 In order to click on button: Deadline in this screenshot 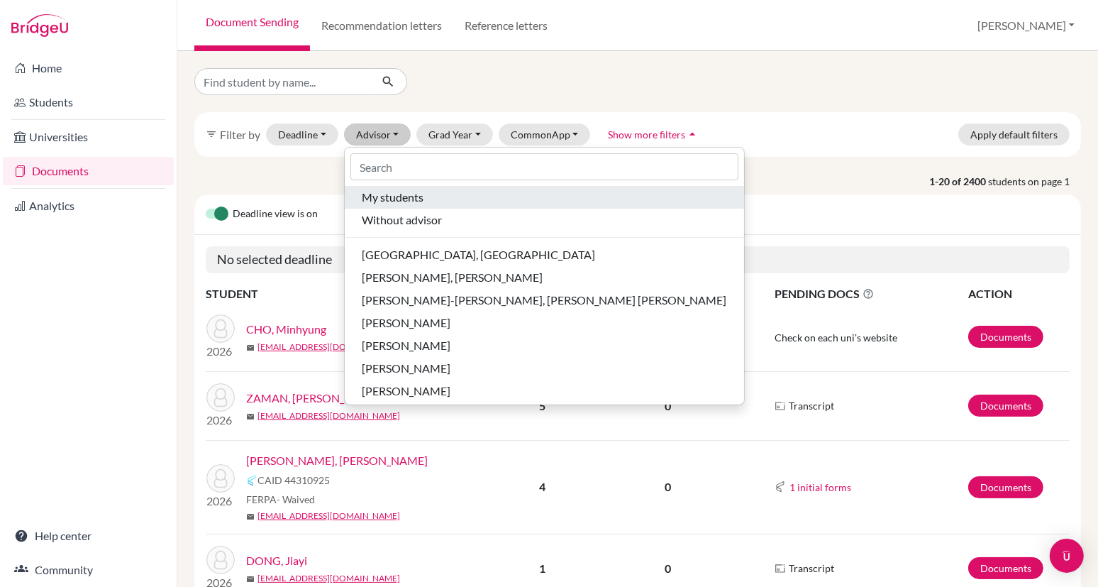, I will do `click(302, 134)`.